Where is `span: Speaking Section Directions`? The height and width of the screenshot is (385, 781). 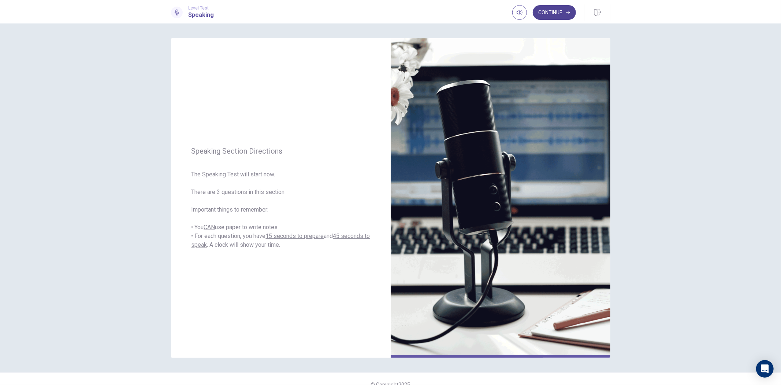 span: Speaking Section Directions is located at coordinates (281, 151).